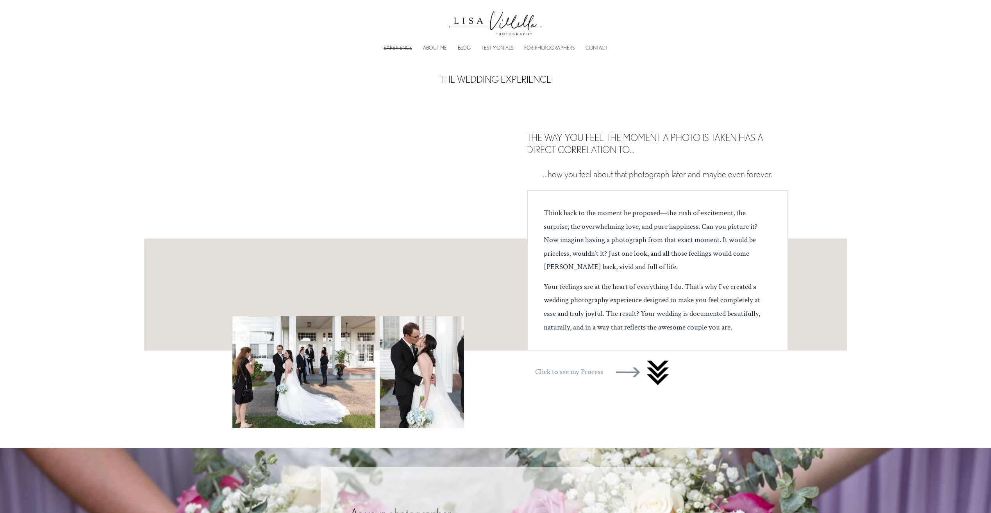 The width and height of the screenshot is (991, 513). What do you see at coordinates (651, 240) in the screenshot?
I see `span: Think back to the moment he proposed—the rush of excitement, the surprise, the overwhelming love,...` at bounding box center [651, 240].